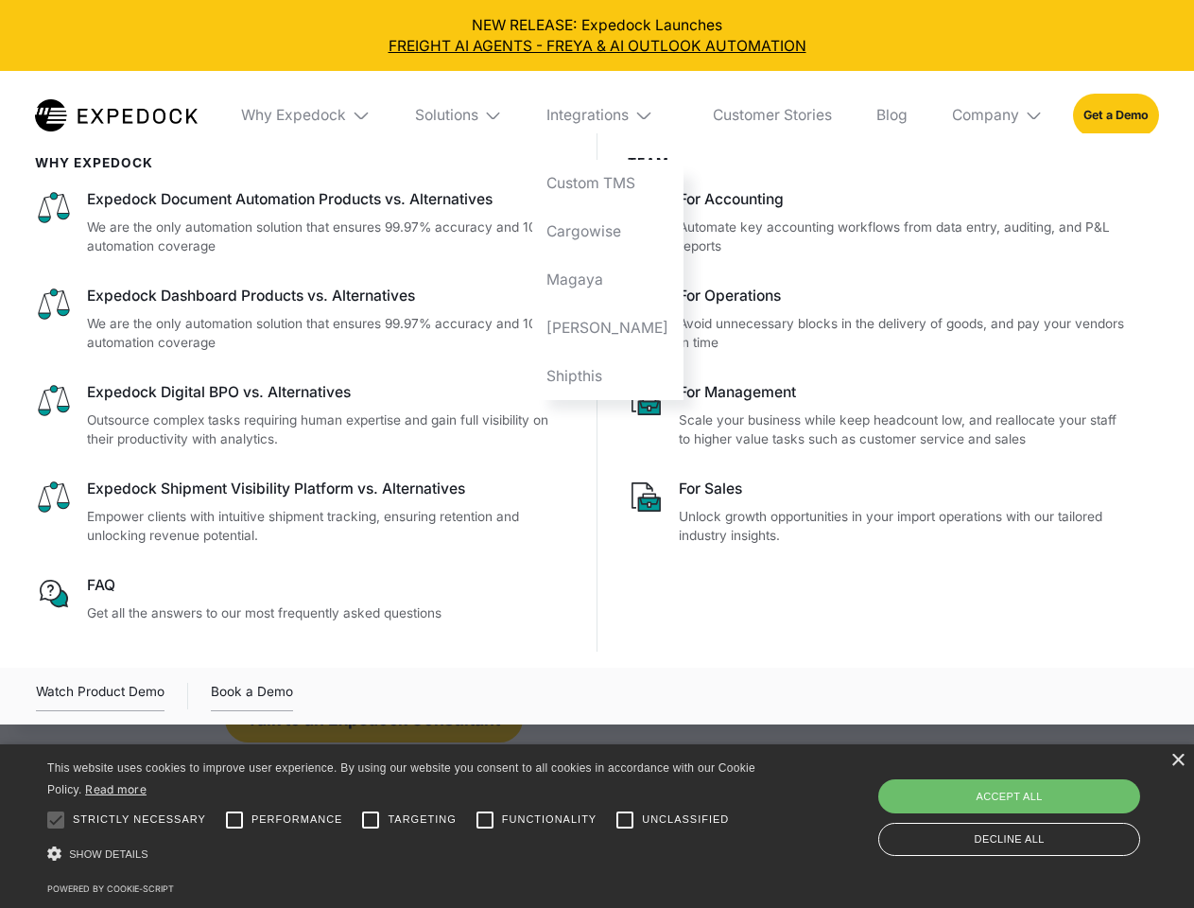  I want to click on a: For SalesUnlock growth opportunities in your import operations with our tailored industry insights., so click(878, 512).